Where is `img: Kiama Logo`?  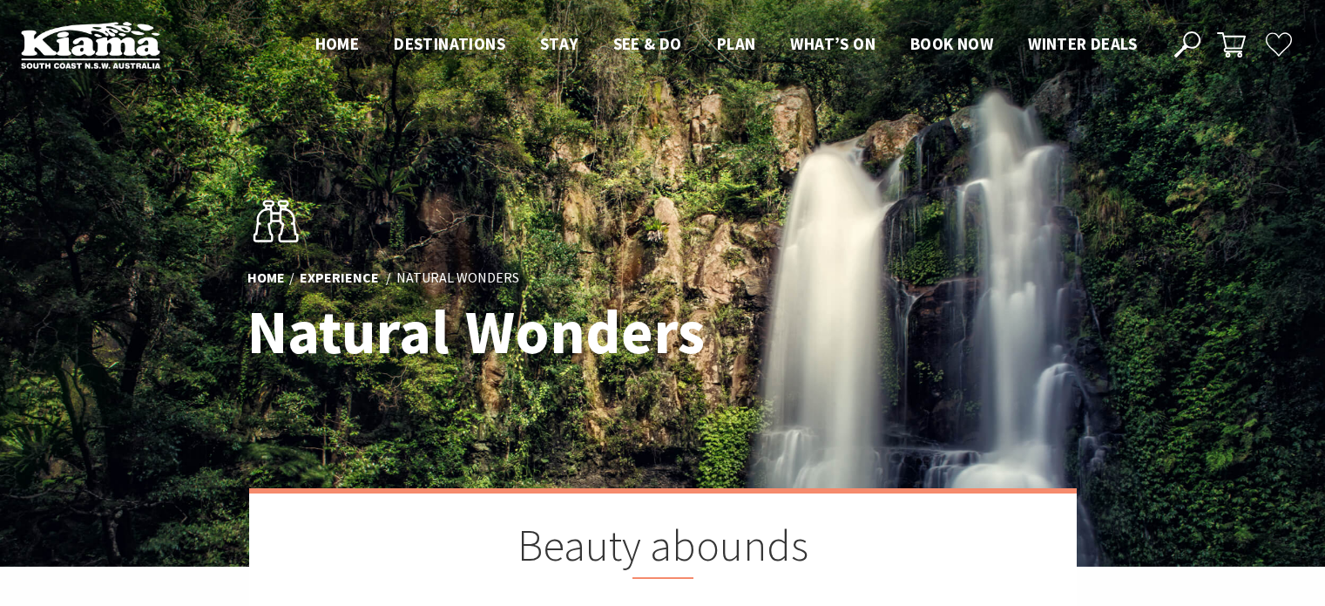
img: Kiama Logo is located at coordinates (91, 44).